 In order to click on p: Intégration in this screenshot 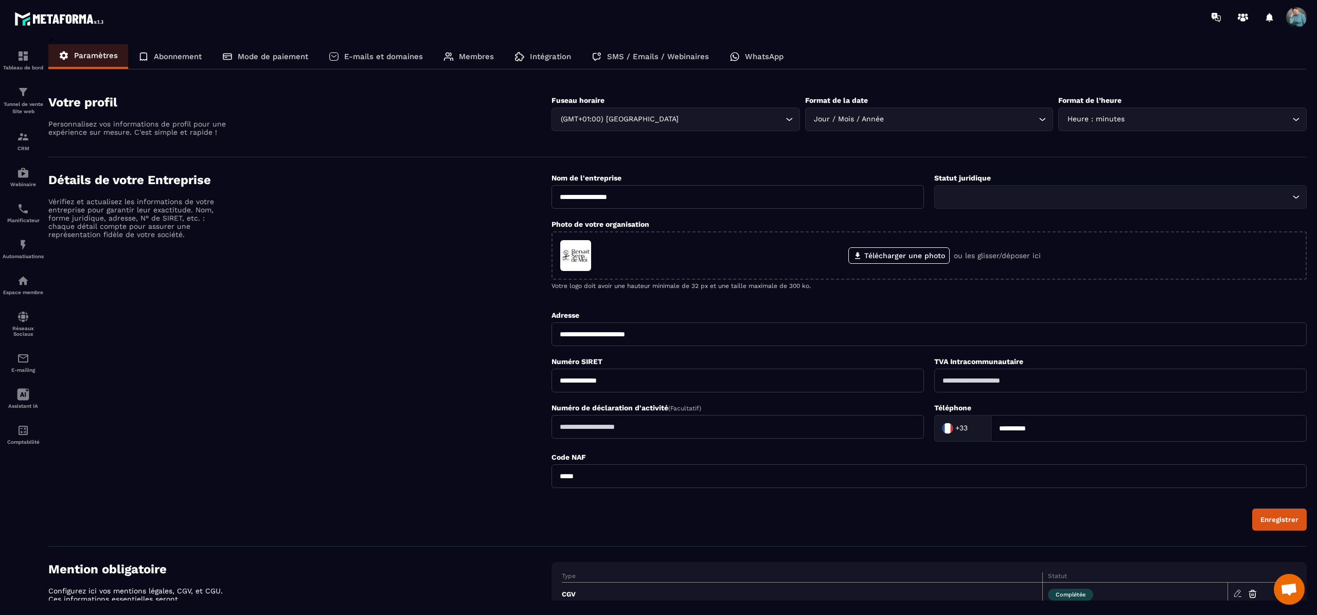, I will do `click(550, 57)`.